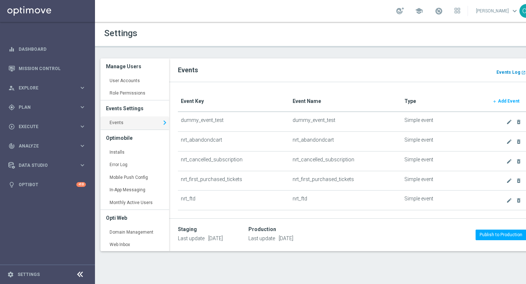 This screenshot has width=526, height=284. I want to click on div: lightbulb Optibot +10, so click(47, 185).